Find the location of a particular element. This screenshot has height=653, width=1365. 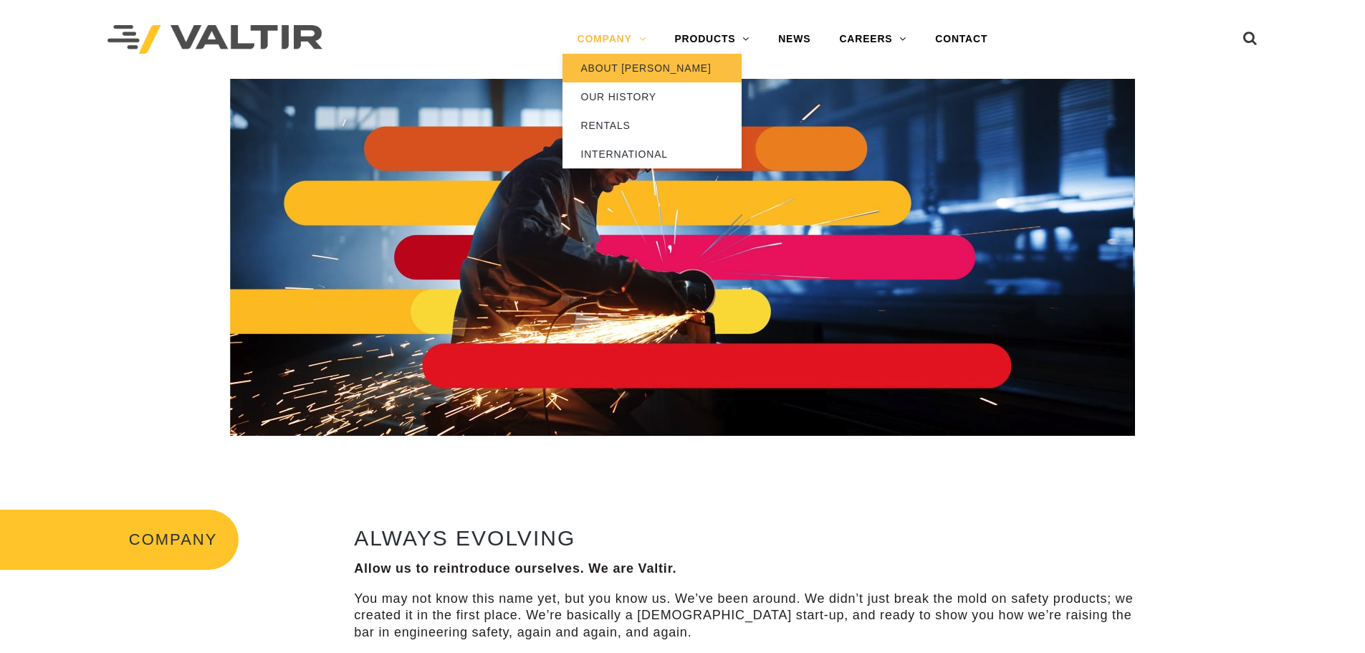

img: Valtir is located at coordinates (215, 39).